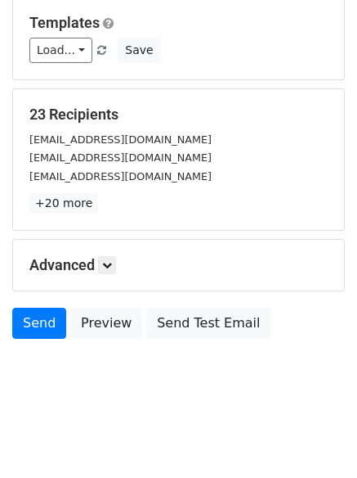 Image resolution: width=357 pixels, height=478 pixels. What do you see at coordinates (209, 323) in the screenshot?
I see `a: Send Test Email` at bounding box center [209, 323].